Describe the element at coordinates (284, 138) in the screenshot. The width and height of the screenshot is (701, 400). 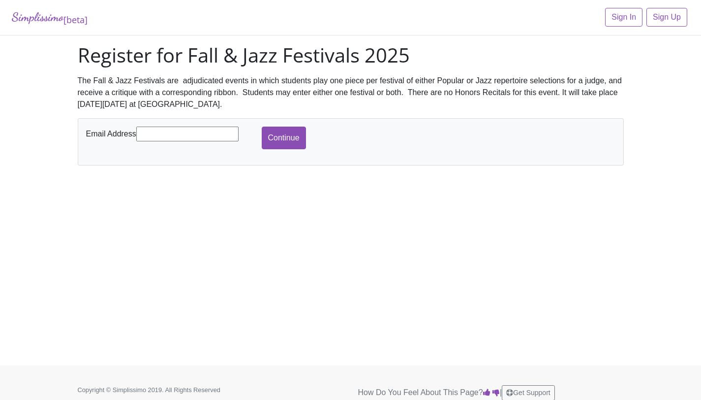
I see `input: Continue` at that location.